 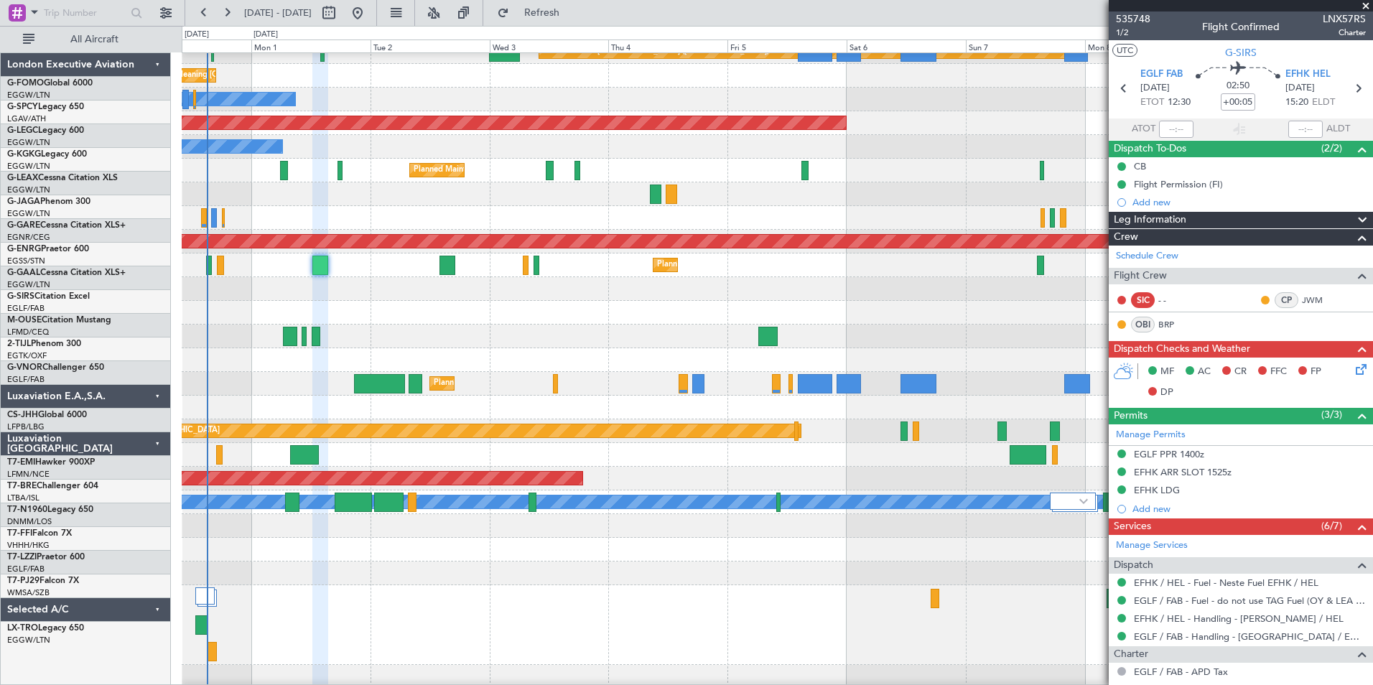 What do you see at coordinates (1143, 300) in the screenshot?
I see `div: SIC` at bounding box center [1143, 300].